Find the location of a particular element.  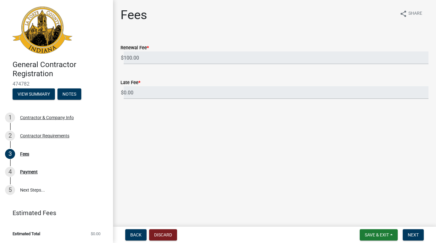

button: shareShare is located at coordinates (411, 13).